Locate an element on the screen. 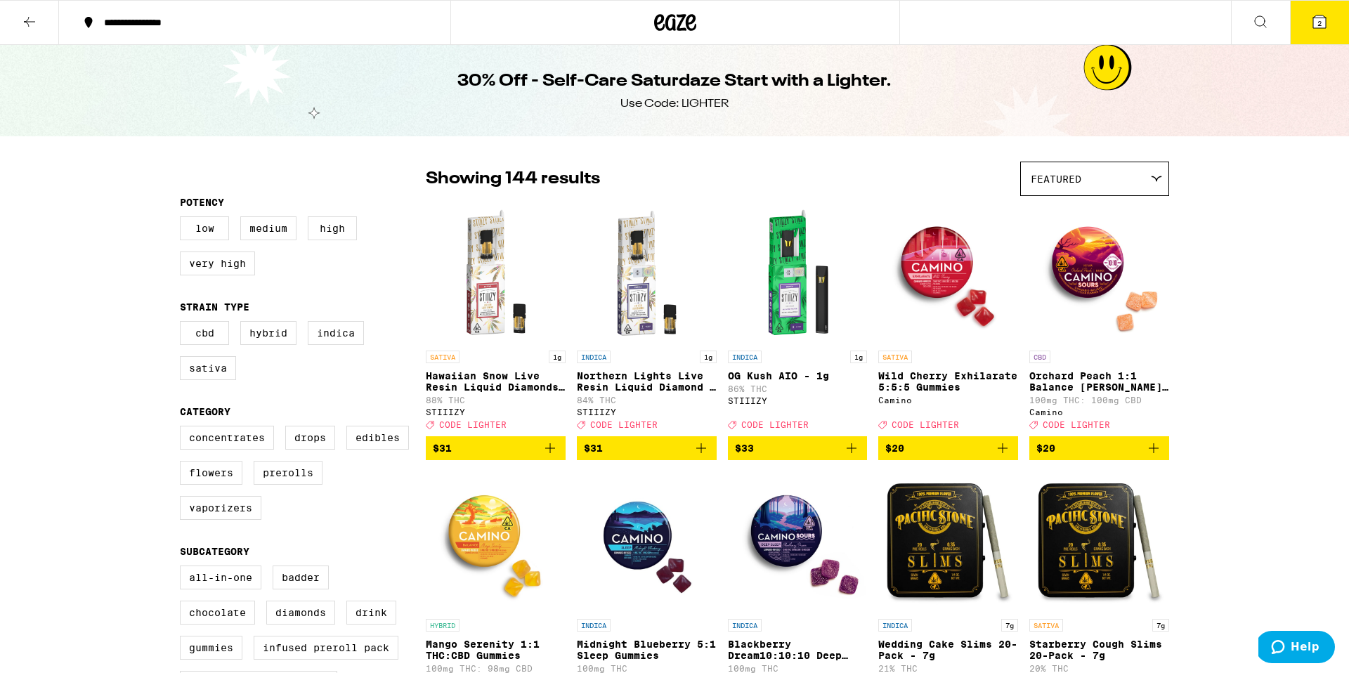 Image resolution: width=1349 pixels, height=673 pixels. img: Camino - Orchard Peach 1:1 Balance Sours Gummies is located at coordinates (1099, 273).